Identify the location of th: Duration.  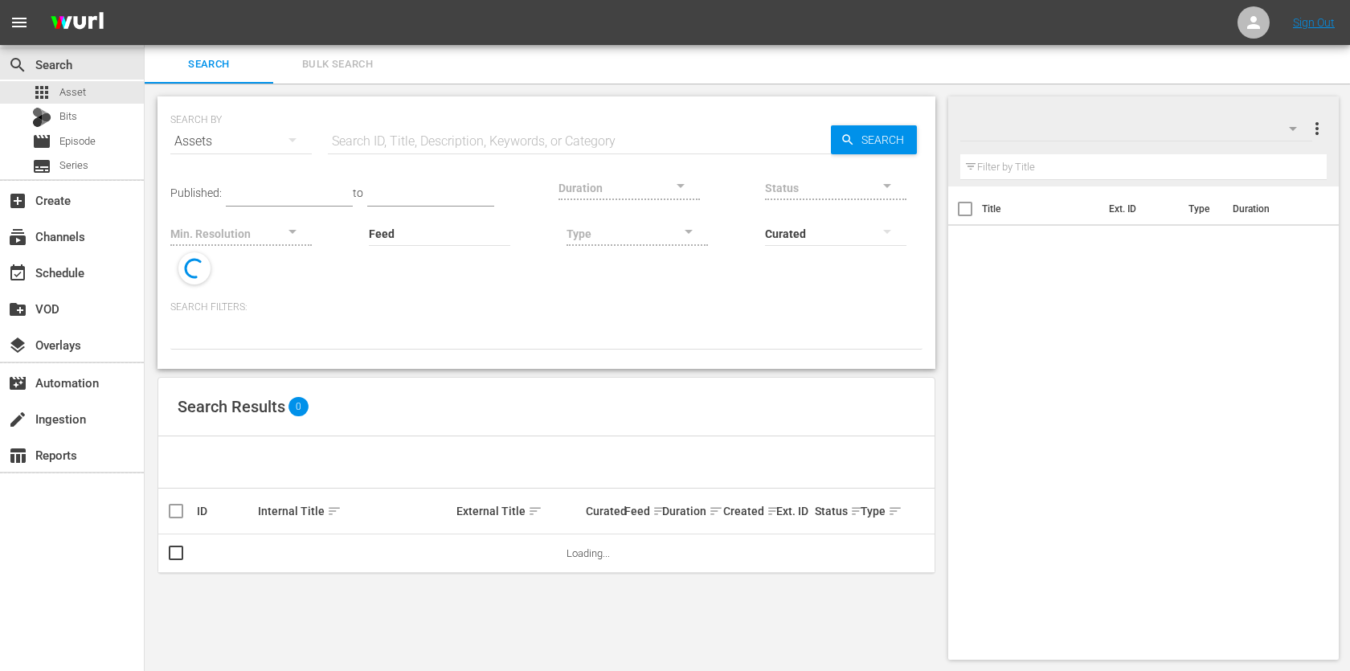
(1271, 209).